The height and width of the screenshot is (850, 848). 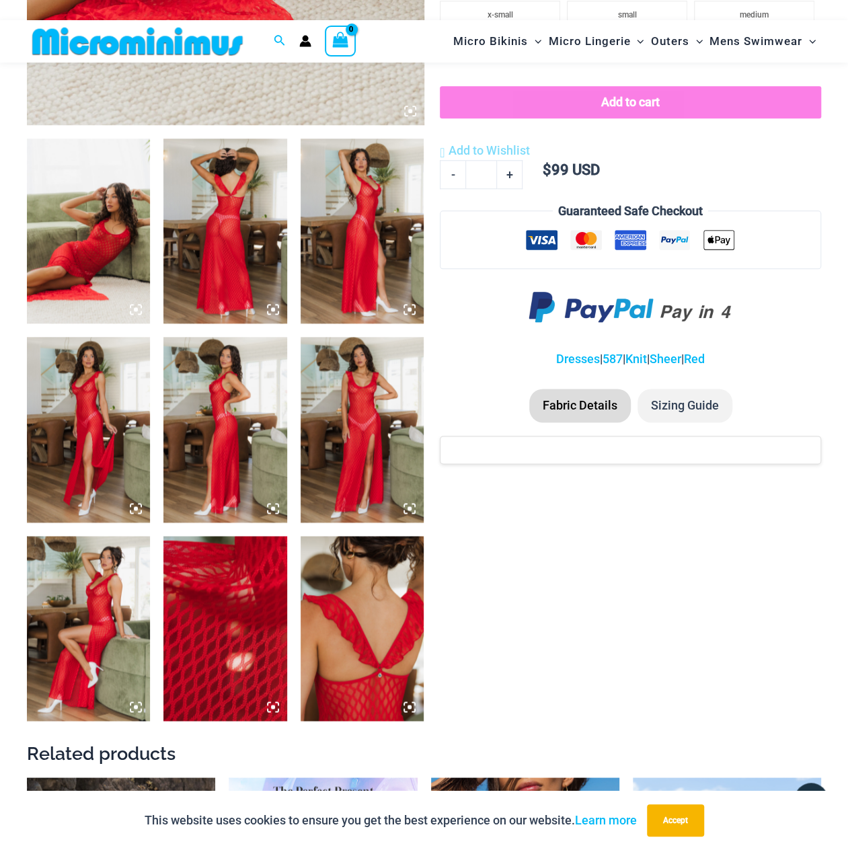 What do you see at coordinates (488, 150) in the screenshot?
I see `span: Add to Wishlist` at bounding box center [488, 150].